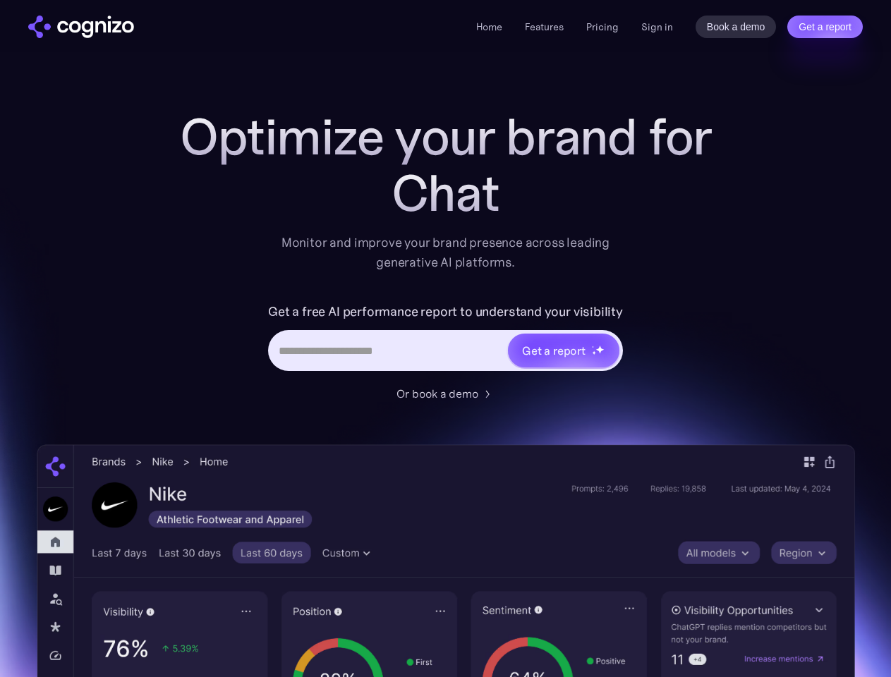 Image resolution: width=891 pixels, height=677 pixels. Describe the element at coordinates (81, 27) in the screenshot. I see `img: cognizo logo` at that location.